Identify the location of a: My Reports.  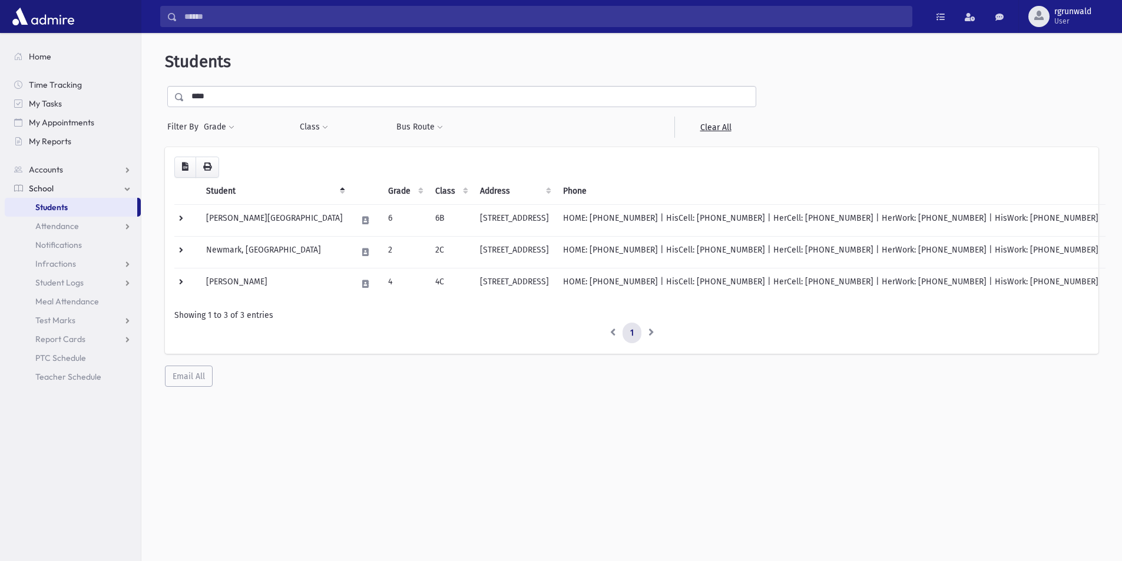
(72, 141).